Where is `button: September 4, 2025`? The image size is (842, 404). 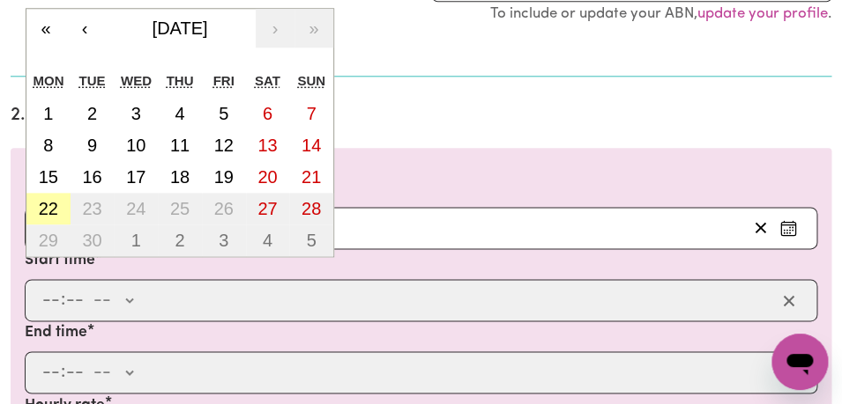 button: September 4, 2025 is located at coordinates (180, 114).